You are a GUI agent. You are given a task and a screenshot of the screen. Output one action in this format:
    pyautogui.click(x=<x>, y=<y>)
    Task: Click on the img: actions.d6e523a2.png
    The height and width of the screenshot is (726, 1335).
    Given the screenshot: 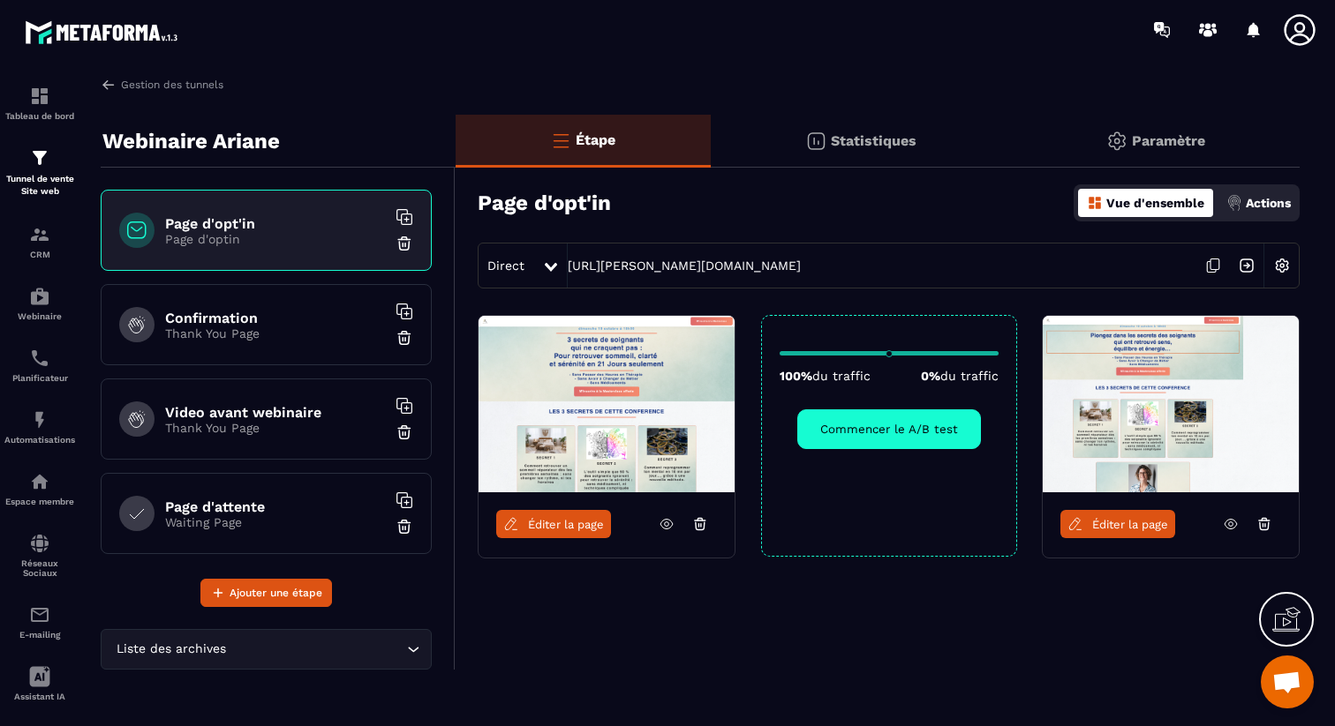 What is the action you would take?
    pyautogui.click(x=1234, y=203)
    